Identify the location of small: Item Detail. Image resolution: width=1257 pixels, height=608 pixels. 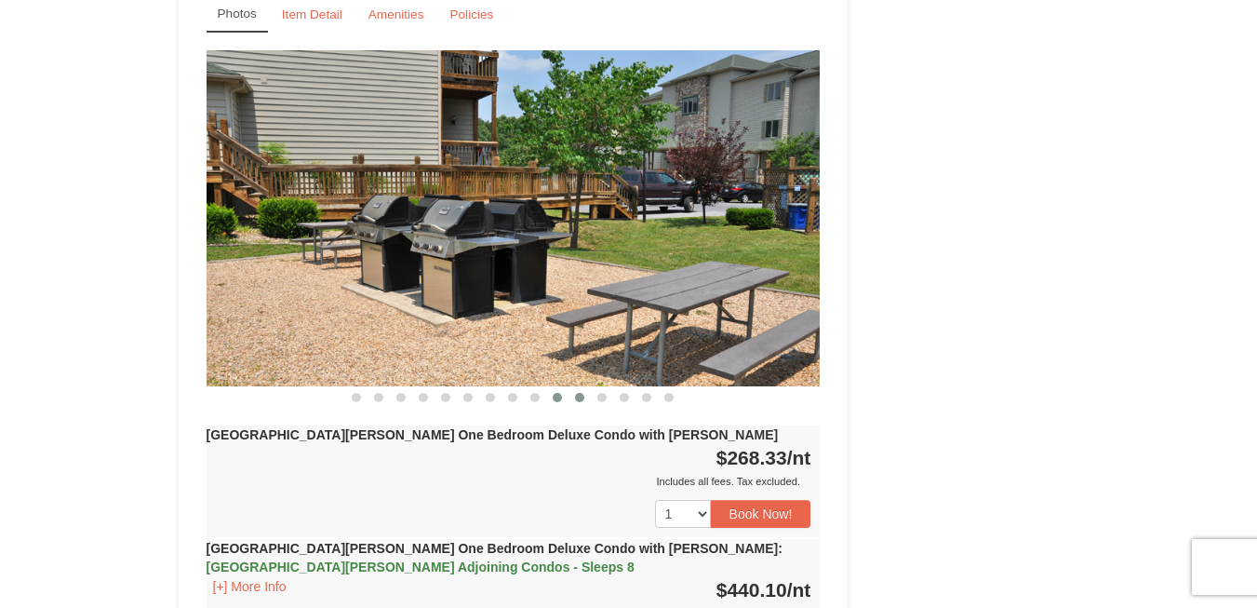
(312, 14).